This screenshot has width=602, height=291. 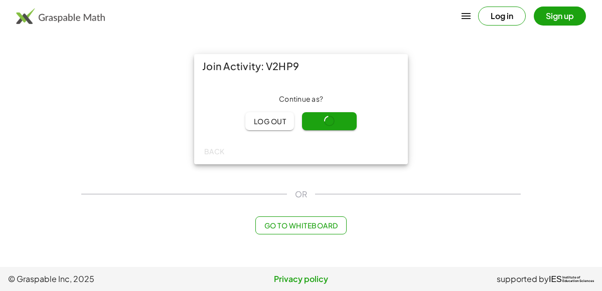 What do you see at coordinates (301, 99) in the screenshot?
I see `div: Continue as ?` at bounding box center [301, 99].